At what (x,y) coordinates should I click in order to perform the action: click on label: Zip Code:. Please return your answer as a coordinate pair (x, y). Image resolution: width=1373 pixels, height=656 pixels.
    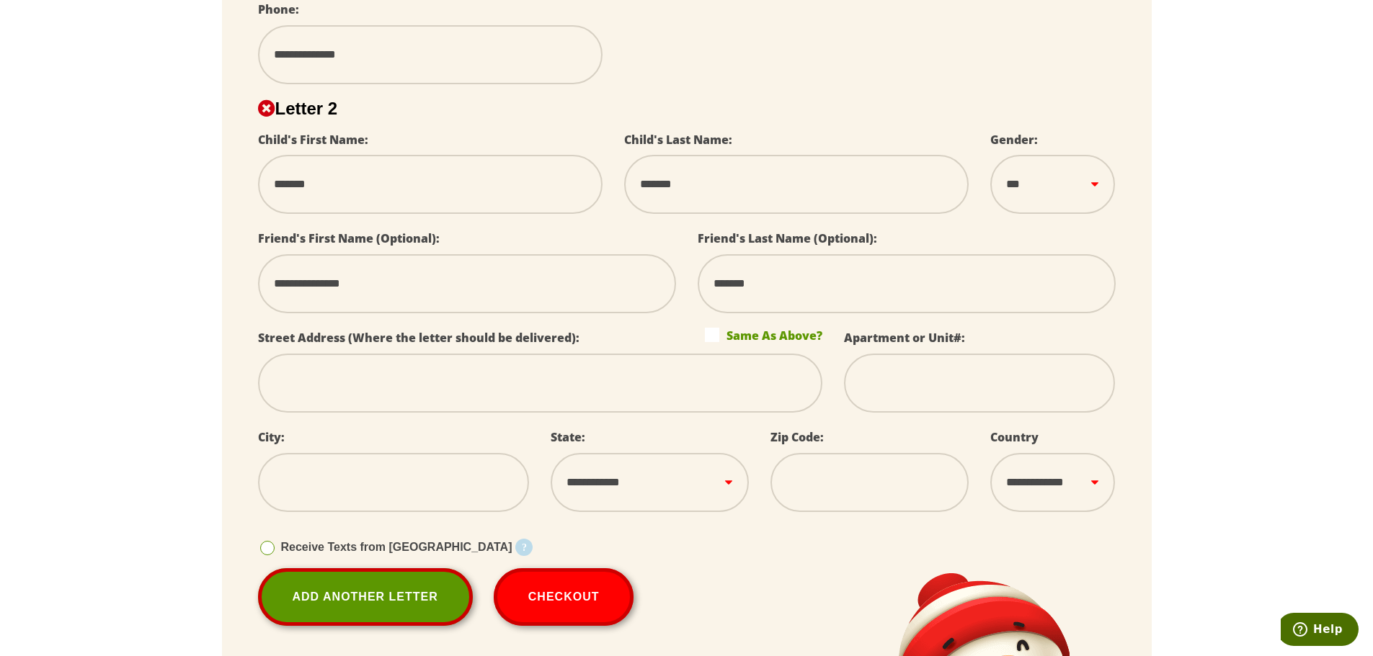
    Looking at the image, I should click on (797, 437).